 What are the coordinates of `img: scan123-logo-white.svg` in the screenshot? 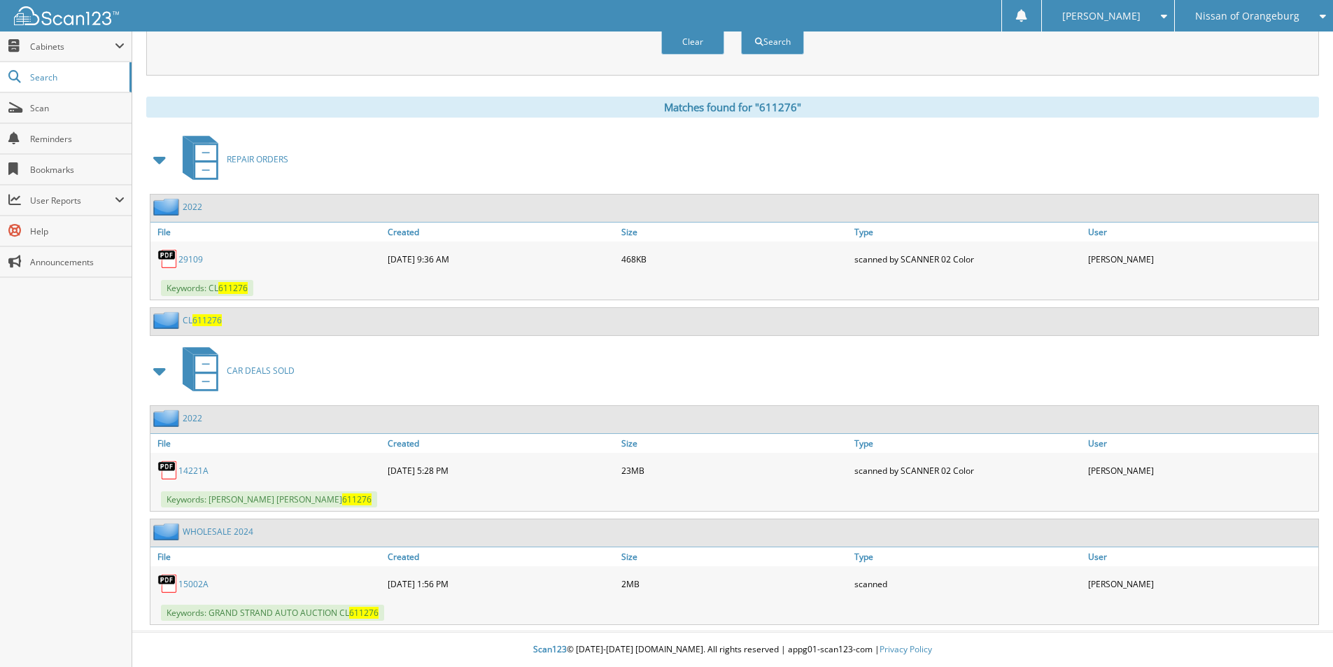 It's located at (66, 15).